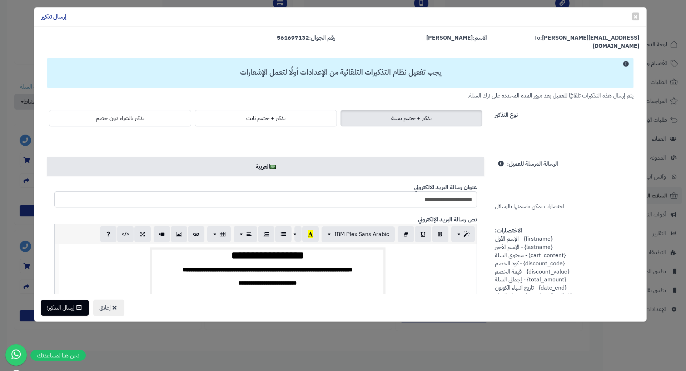 The width and height of the screenshot is (686, 371). What do you see at coordinates (534, 234) in the screenshot?
I see `span: اختصارات يمكن تضيمنها بالرسائل {firstname} - الإسم الأول {lastname} - الإسم الأخير {cart_content}...` at bounding box center [534, 234].